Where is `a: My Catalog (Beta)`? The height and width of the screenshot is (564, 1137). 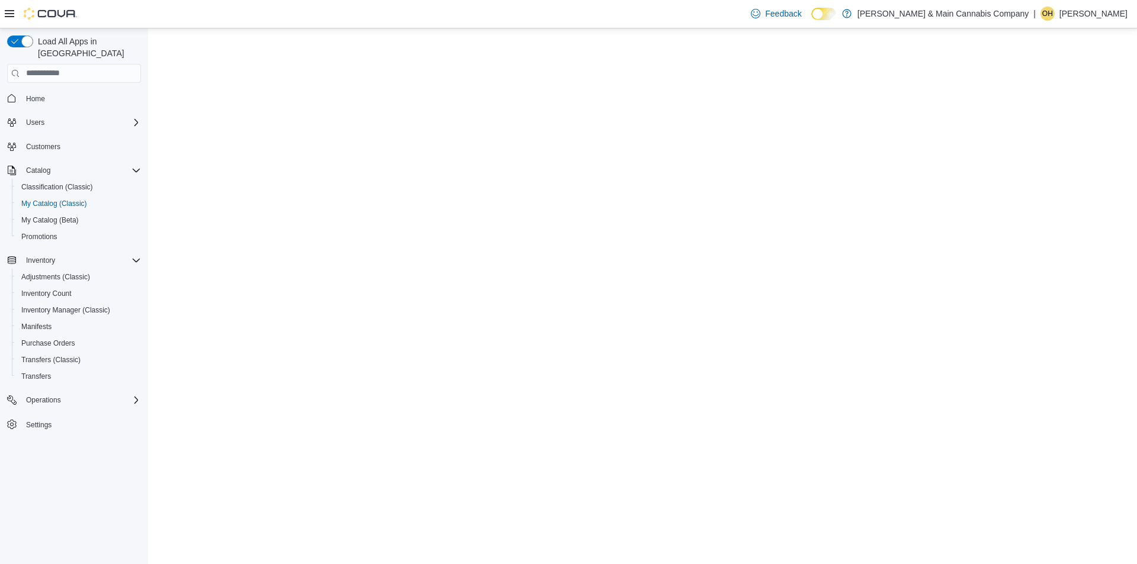
a: My Catalog (Beta) is located at coordinates (50, 220).